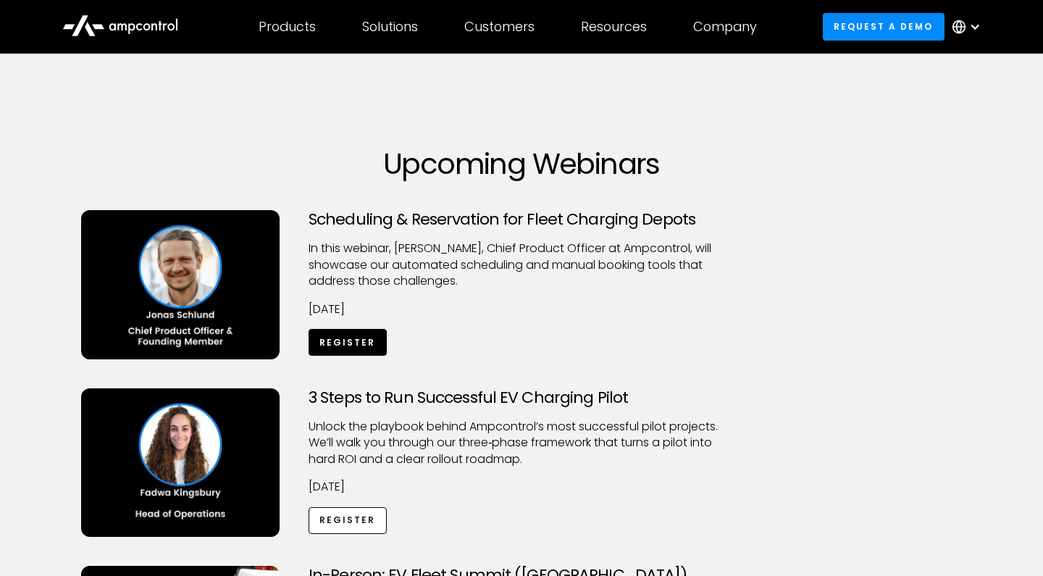 The height and width of the screenshot is (576, 1043). What do you see at coordinates (522, 220) in the screenshot?
I see `h3: Scheduling & Reservation for Fleet Charging Depots` at bounding box center [522, 220].